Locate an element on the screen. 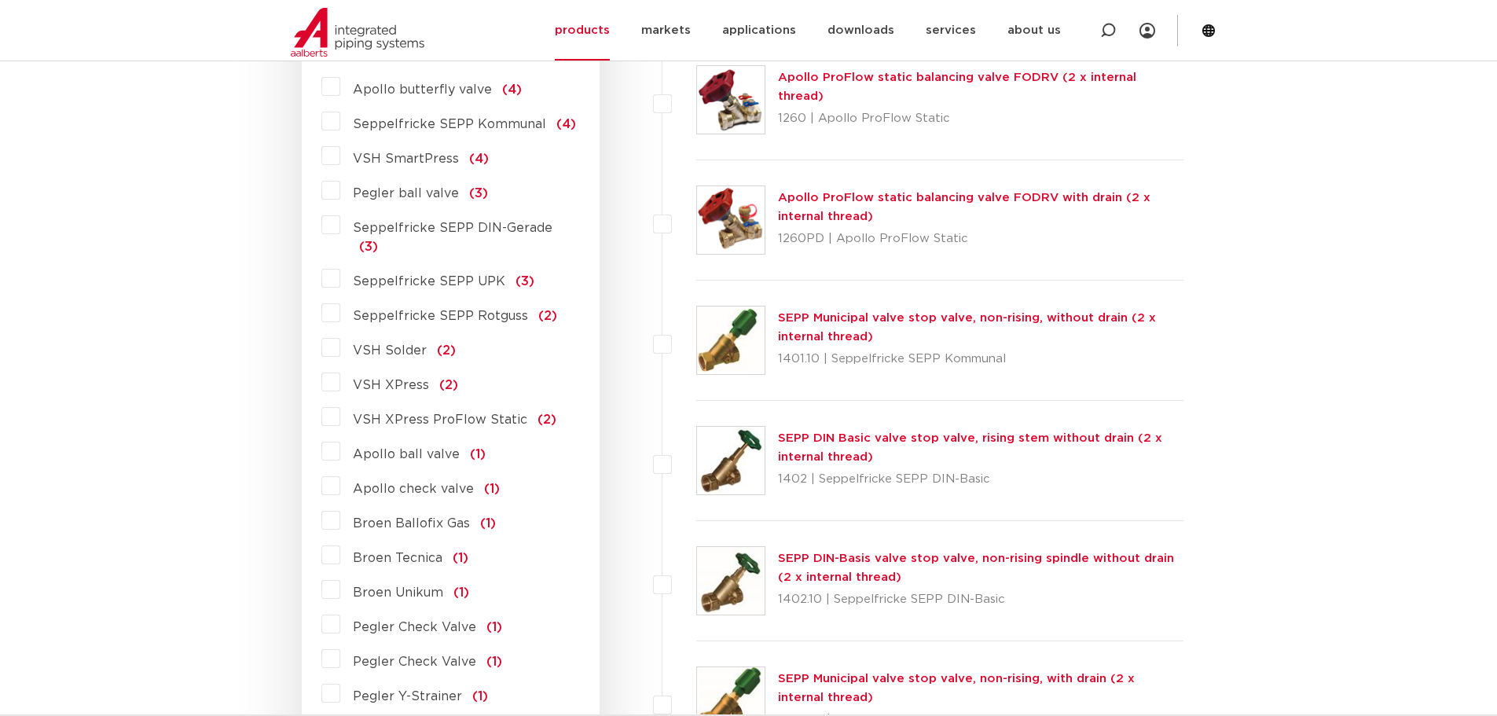 The width and height of the screenshot is (1497, 716). font: Apollo ProFlow static balancing valve FODRV (2 x internal thread) is located at coordinates (957, 86).